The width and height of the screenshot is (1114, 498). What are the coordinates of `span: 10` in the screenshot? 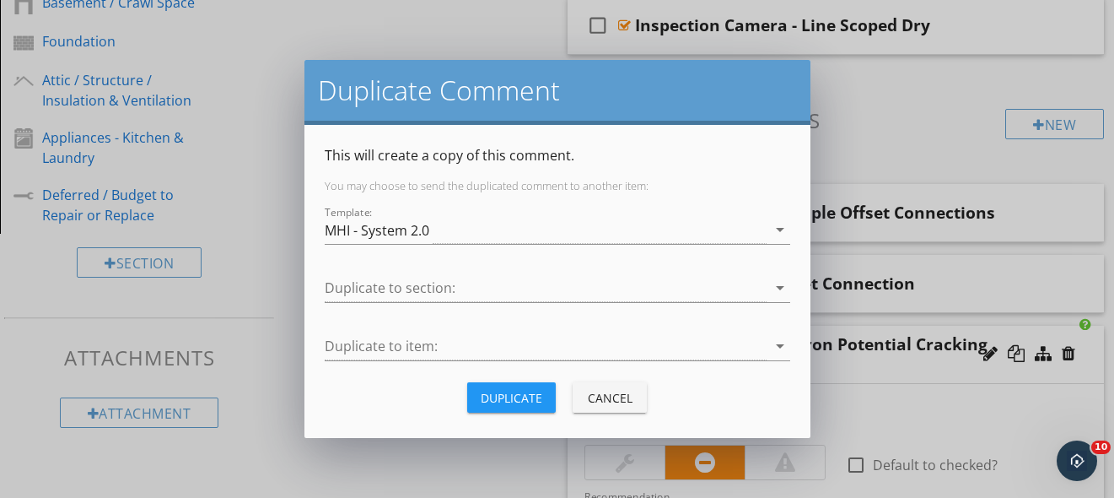 It's located at (1101, 447).